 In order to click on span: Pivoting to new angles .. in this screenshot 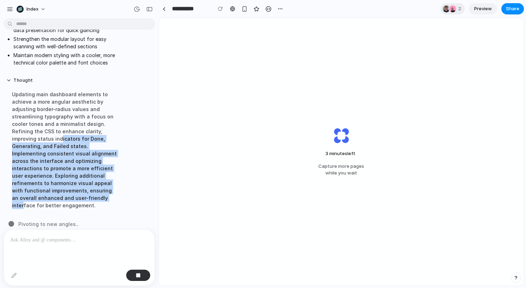, I will do `click(48, 224)`.